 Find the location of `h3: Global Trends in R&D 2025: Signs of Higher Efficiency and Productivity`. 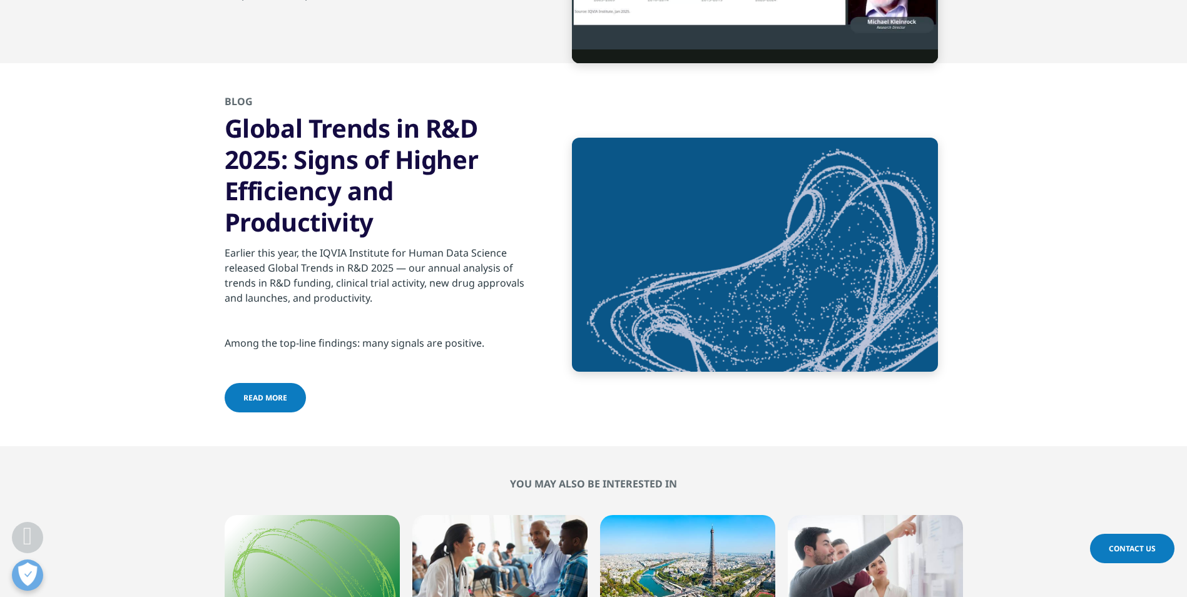

h3: Global Trends in R&D 2025: Signs of Higher Efficiency and Productivity is located at coordinates (376, 175).